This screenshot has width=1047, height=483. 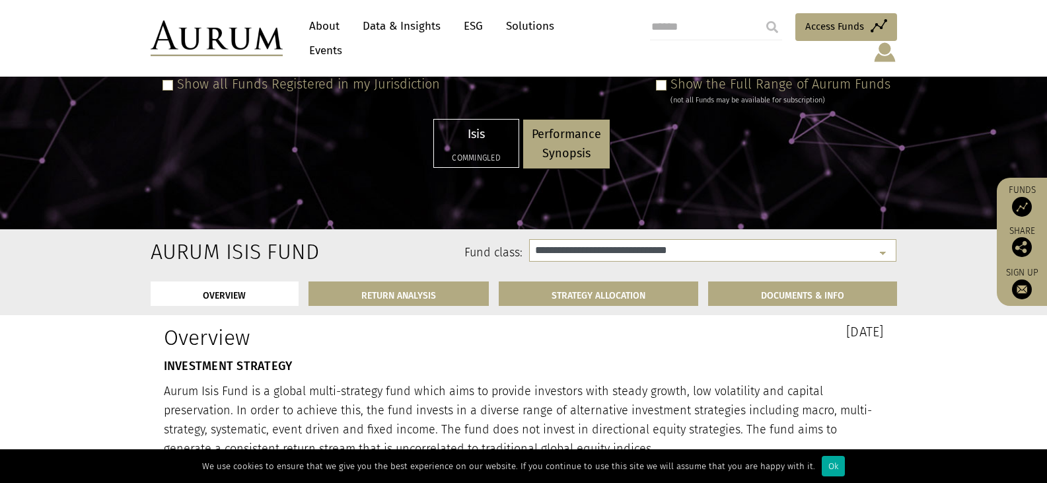 What do you see at coordinates (476, 134) in the screenshot?
I see `p: Isis` at bounding box center [476, 134].